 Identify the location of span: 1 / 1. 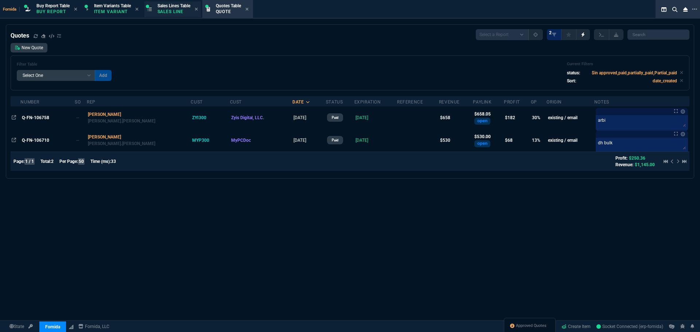
(30, 162).